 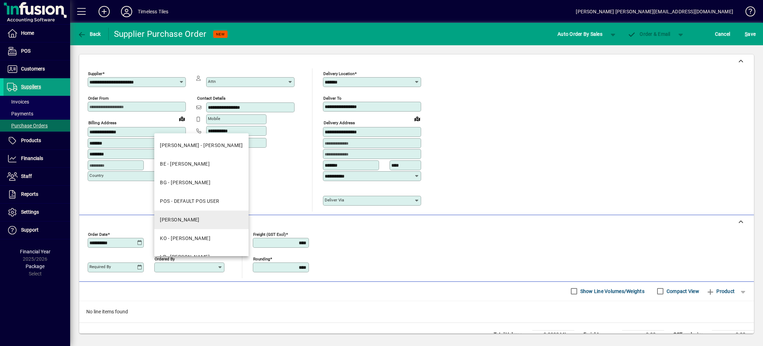 I want to click on label: Compact View, so click(x=682, y=291).